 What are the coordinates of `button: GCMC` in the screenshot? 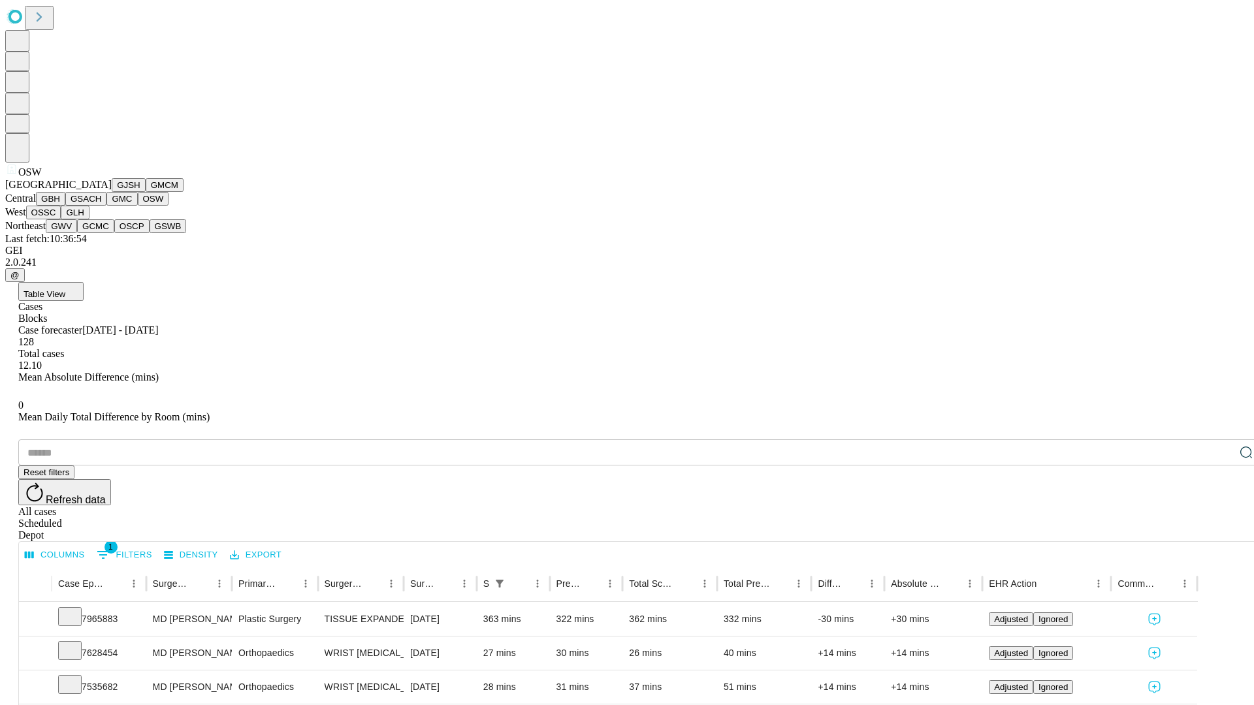 It's located at (95, 226).